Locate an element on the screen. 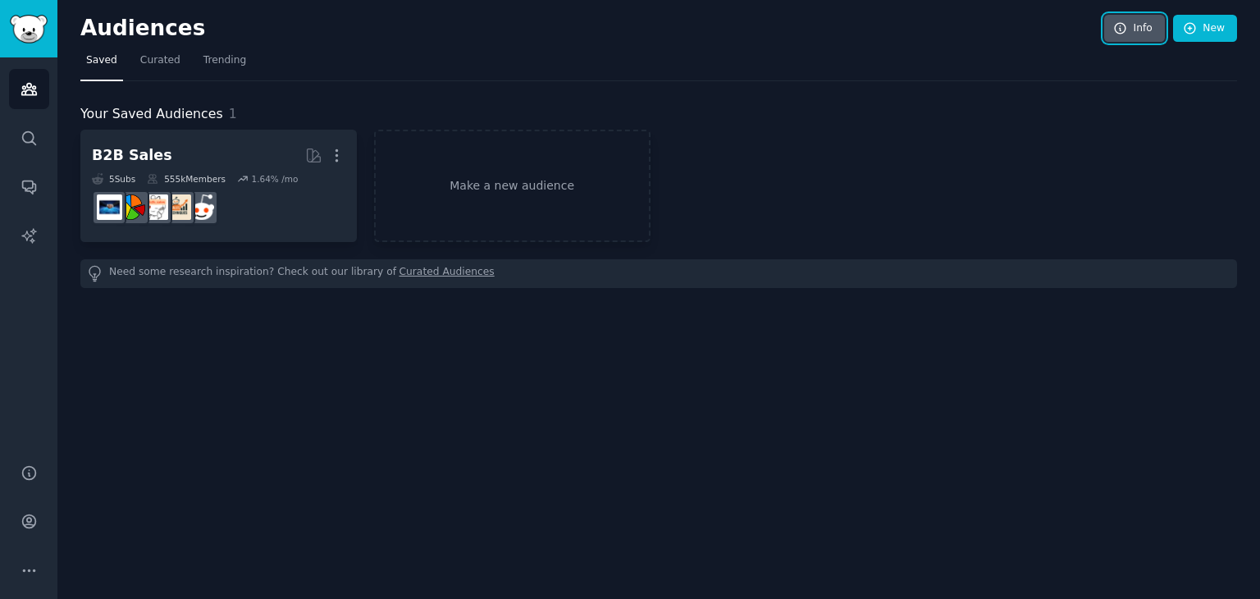  img: GummySearch logo is located at coordinates (29, 29).